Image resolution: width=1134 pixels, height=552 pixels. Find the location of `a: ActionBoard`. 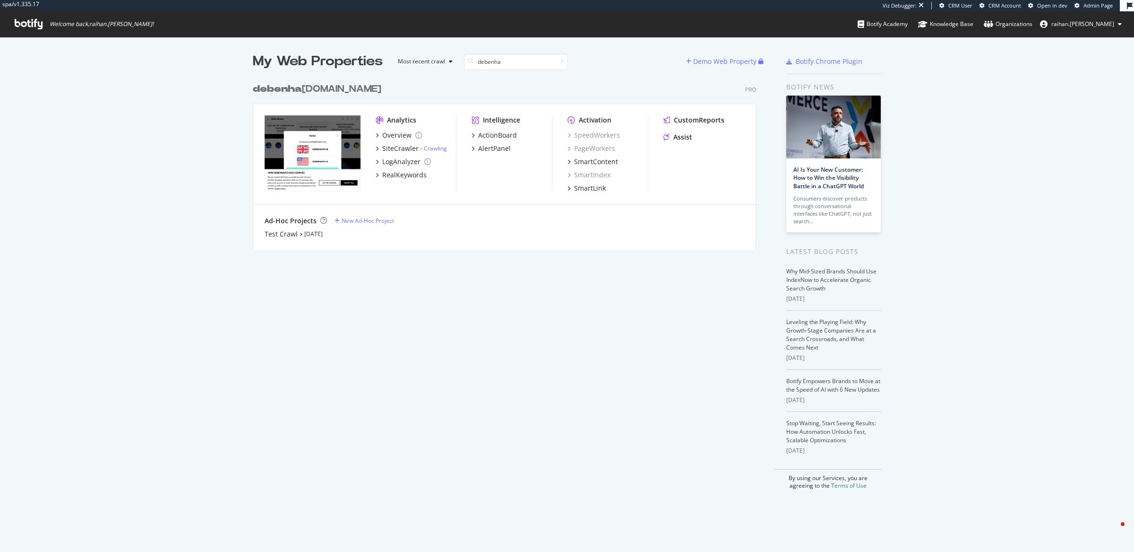

a: ActionBoard is located at coordinates (494, 135).